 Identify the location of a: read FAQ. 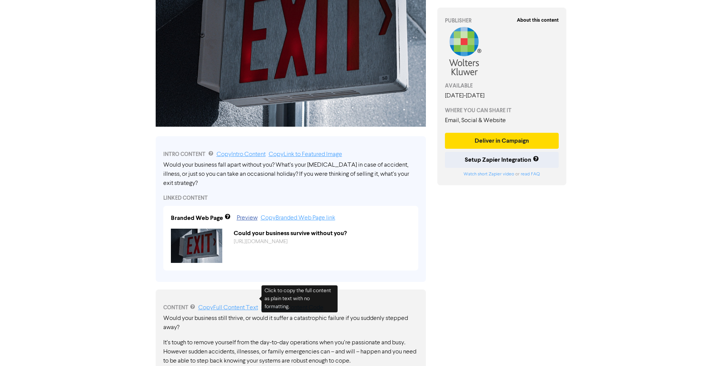
(530, 174).